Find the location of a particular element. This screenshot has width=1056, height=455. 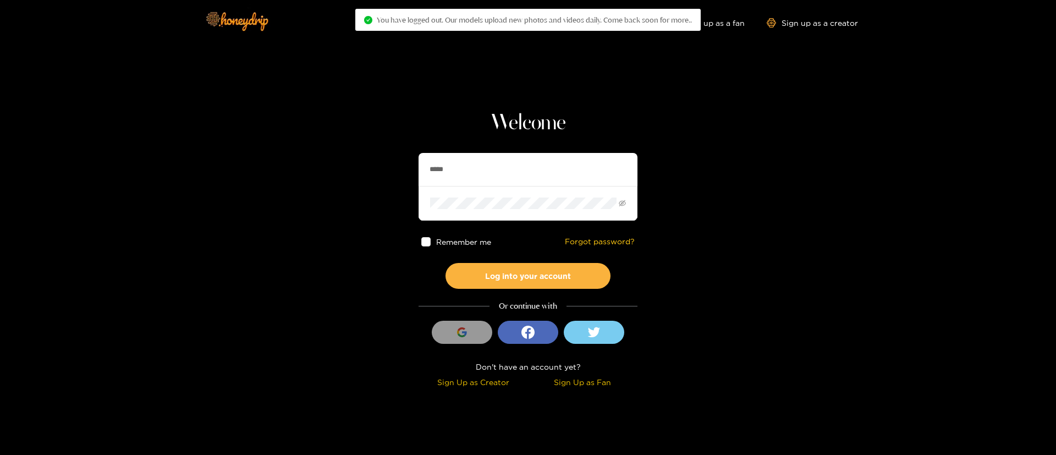

a: Sign up as a fan is located at coordinates (706, 23).